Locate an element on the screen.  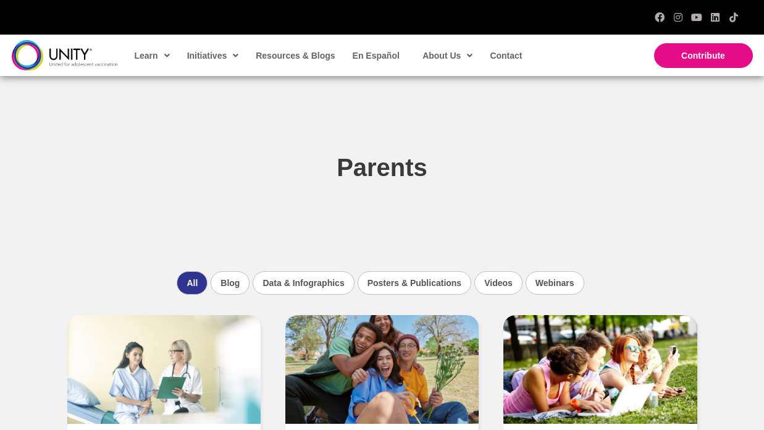
li: Blog is located at coordinates (230, 283).